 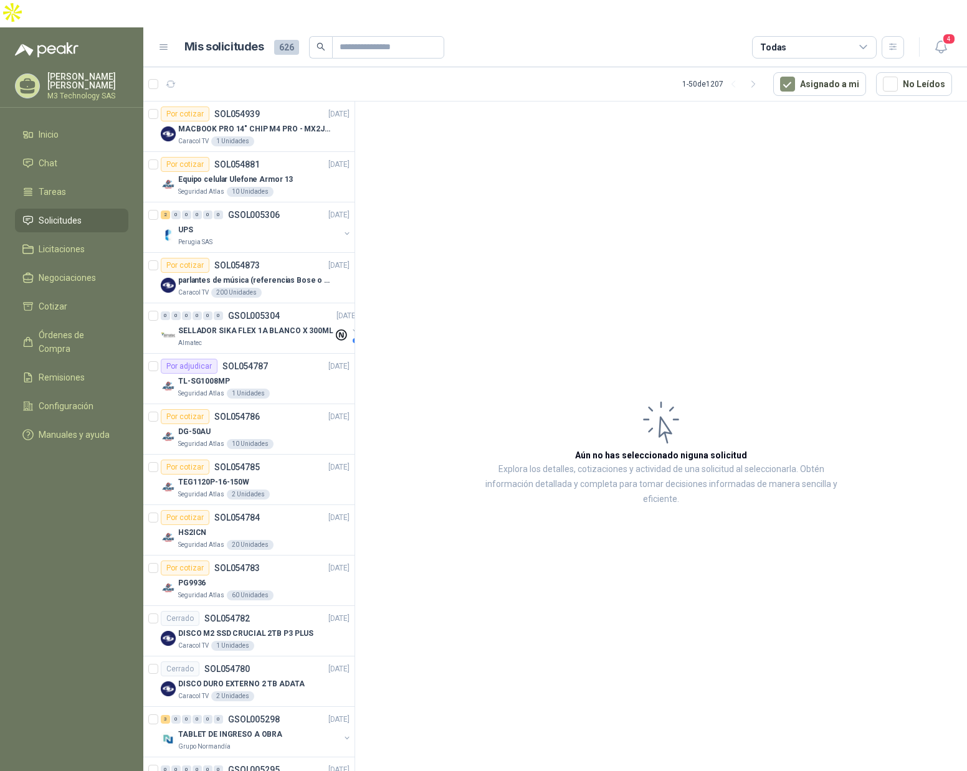 What do you see at coordinates (72, 435) in the screenshot?
I see `a: Manuales y ayuda` at bounding box center [72, 435].